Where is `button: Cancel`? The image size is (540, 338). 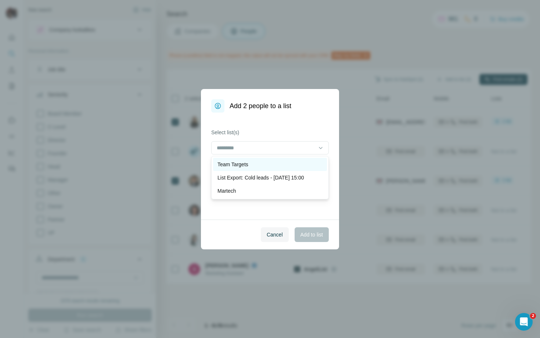 button: Cancel is located at coordinates (275, 235).